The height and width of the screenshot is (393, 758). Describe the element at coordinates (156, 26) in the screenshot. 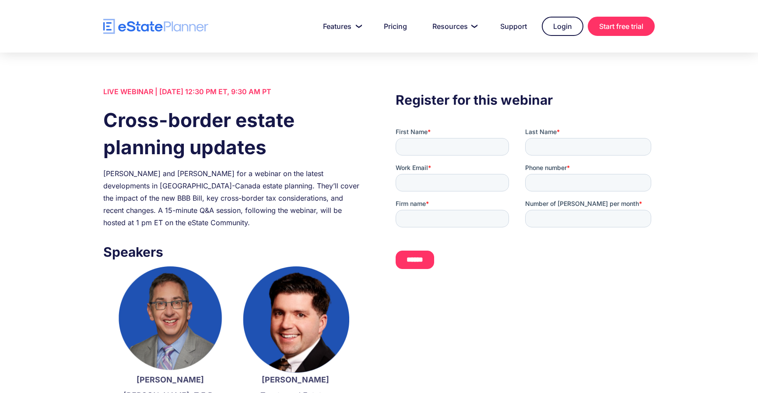

I see `a: home` at that location.